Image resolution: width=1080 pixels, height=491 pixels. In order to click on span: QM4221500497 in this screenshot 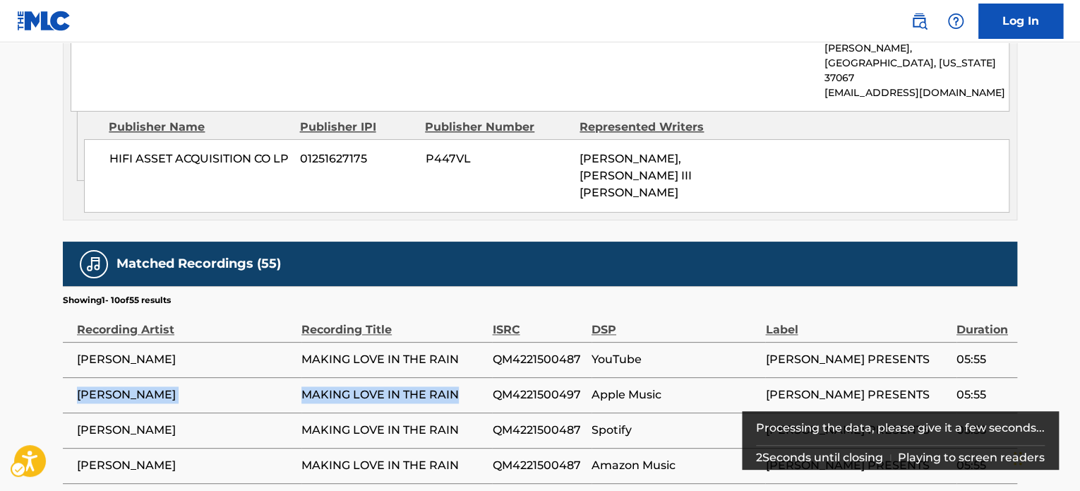, I will do `click(538, 395)`.